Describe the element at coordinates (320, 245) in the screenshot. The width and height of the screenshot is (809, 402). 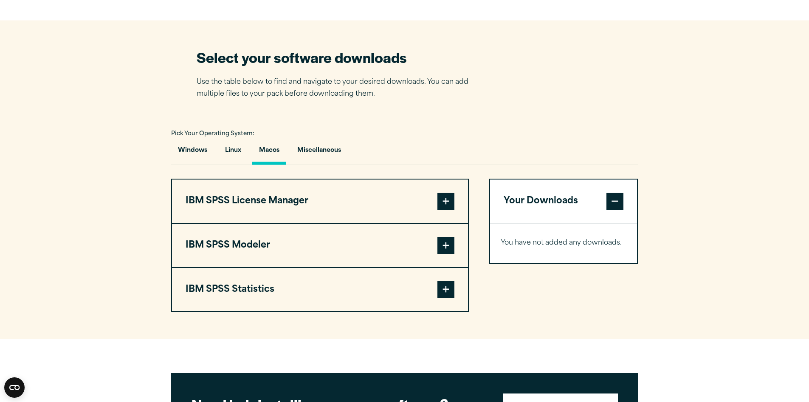
I see `button: IBM SPSS Modeler` at that location.